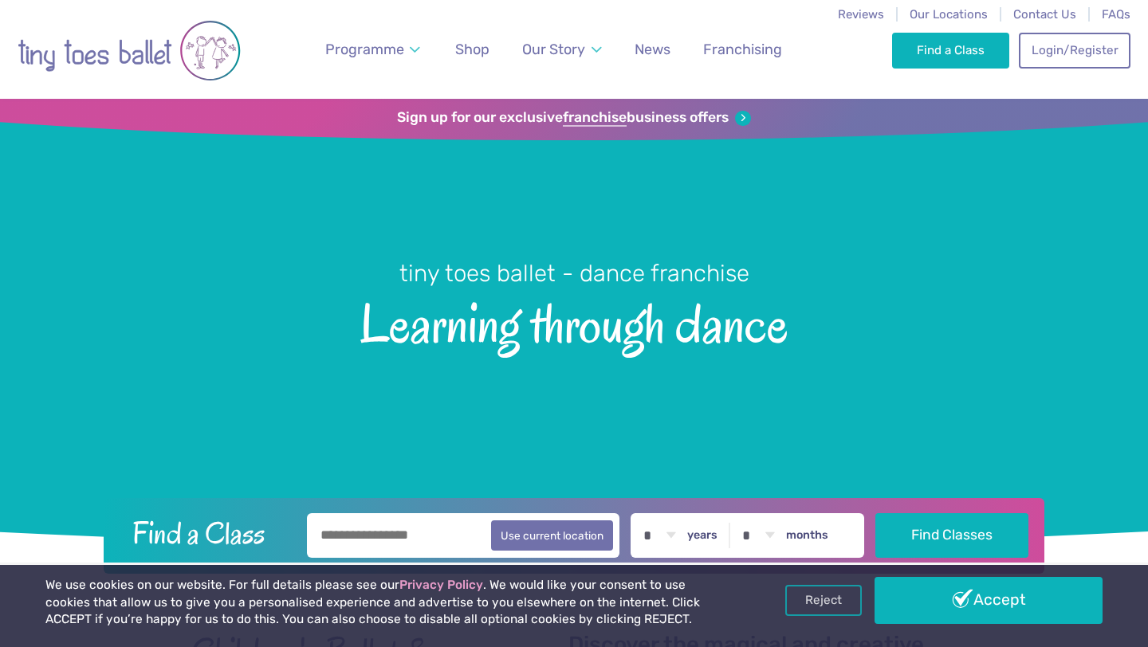 The height and width of the screenshot is (647, 1148). Describe the element at coordinates (952, 536) in the screenshot. I see `button: Find Classes` at that location.